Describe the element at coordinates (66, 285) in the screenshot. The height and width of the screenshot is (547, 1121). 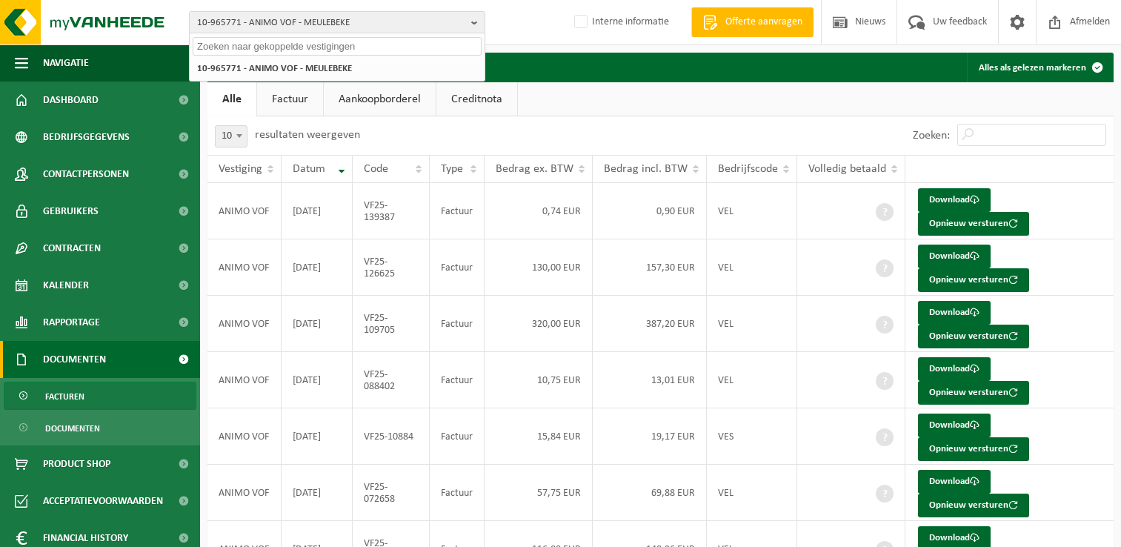
I see `span: Kalender` at that location.